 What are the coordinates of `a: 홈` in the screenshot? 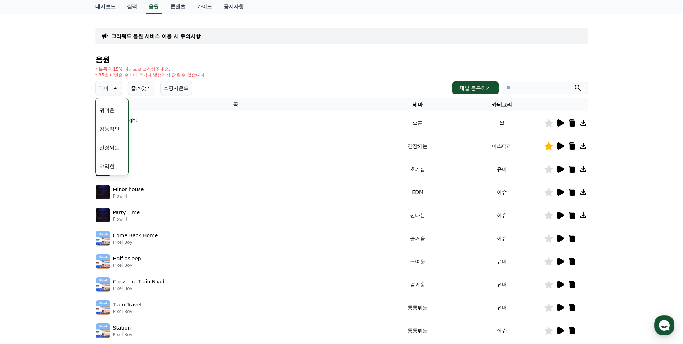 It's located at (25, 237).